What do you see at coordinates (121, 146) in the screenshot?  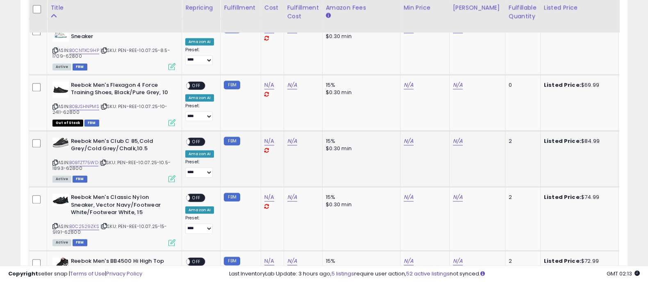 I see `b: Reebok Men's Club C 85,Cold Grey/Cold Grey/Chalk,10.5` at bounding box center [121, 146].